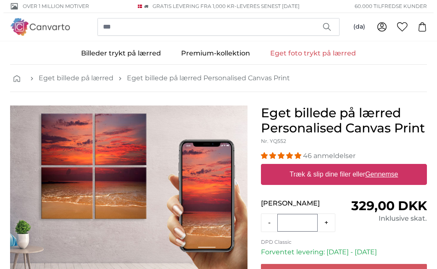  What do you see at coordinates (360, 27) in the screenshot?
I see `button: (da)` at bounding box center [360, 27].